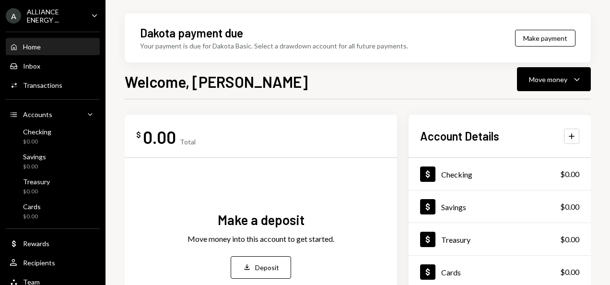 This screenshot has height=285, width=610. What do you see at coordinates (53, 211) in the screenshot?
I see `a: Cards$0.00` at bounding box center [53, 211].